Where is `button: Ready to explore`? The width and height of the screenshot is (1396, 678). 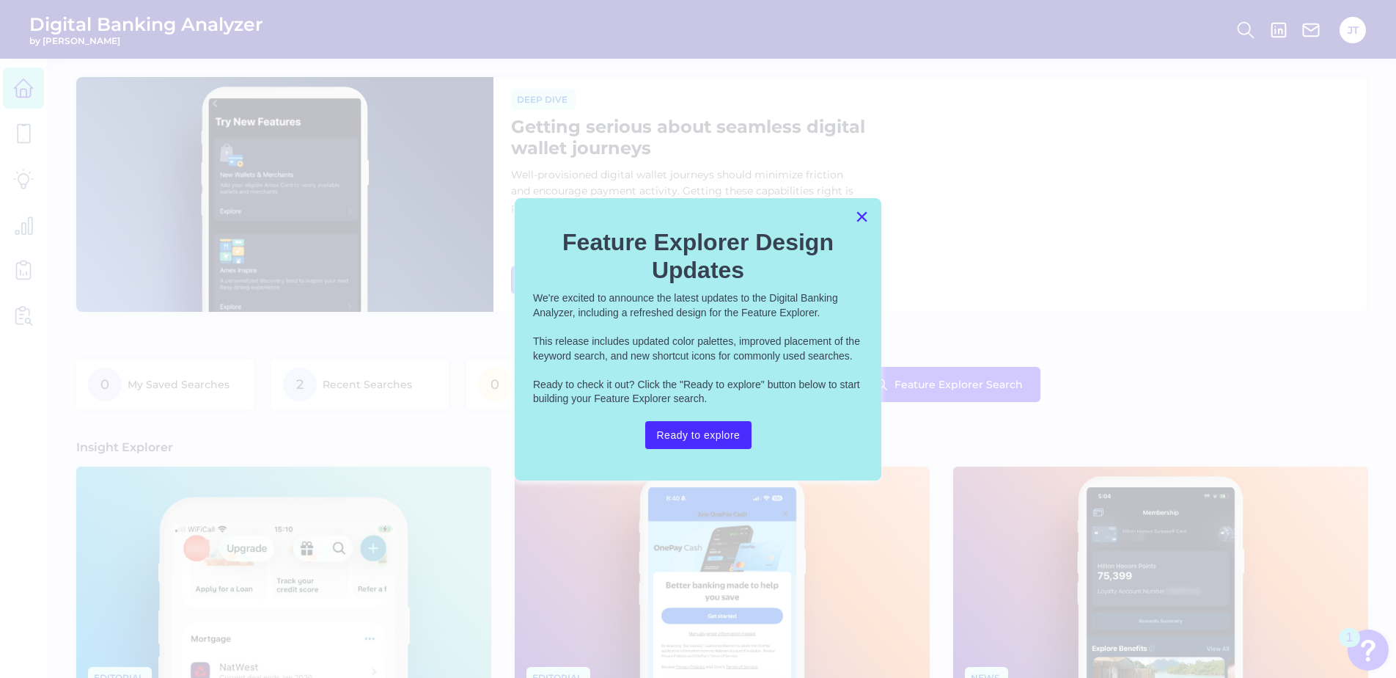
button: Ready to explore is located at coordinates (699, 435).